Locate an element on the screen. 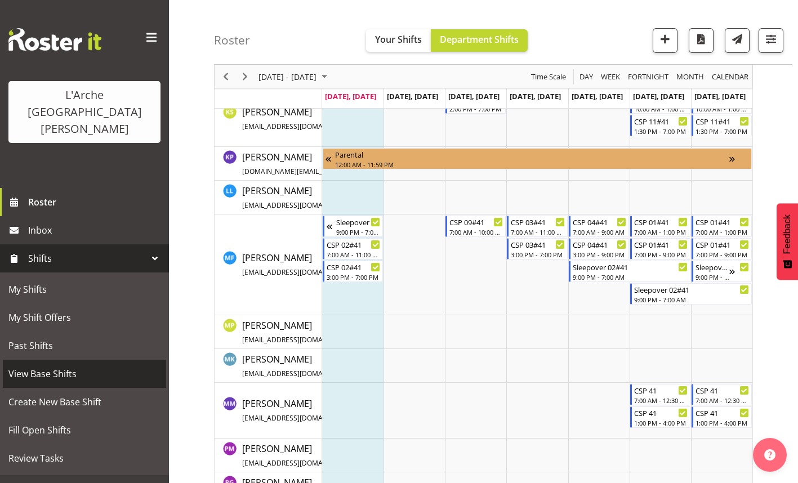 The height and width of the screenshot is (483, 798). span: Time Scale is located at coordinates (549, 77).